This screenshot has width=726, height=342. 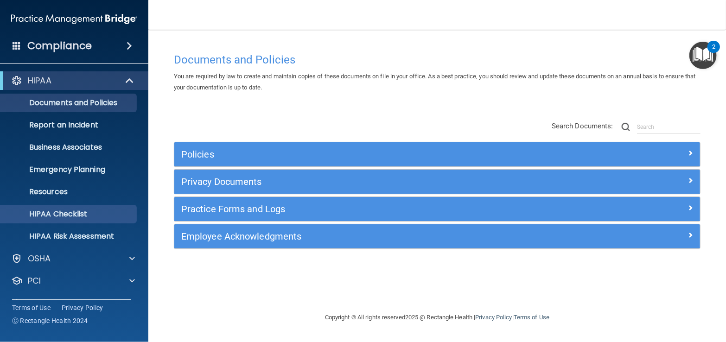 What do you see at coordinates (371, 209) in the screenshot?
I see `h5: Practice Forms and Logs` at bounding box center [371, 209].